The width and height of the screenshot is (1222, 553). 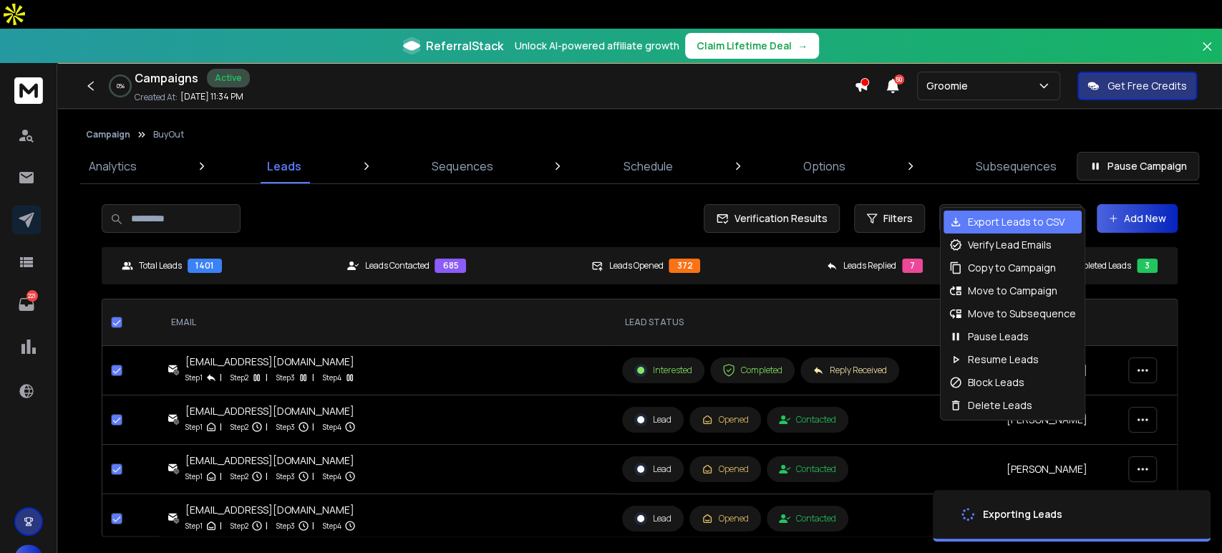 What do you see at coordinates (1010, 245) in the screenshot?
I see `p: Verify Lead Emails` at bounding box center [1010, 245].